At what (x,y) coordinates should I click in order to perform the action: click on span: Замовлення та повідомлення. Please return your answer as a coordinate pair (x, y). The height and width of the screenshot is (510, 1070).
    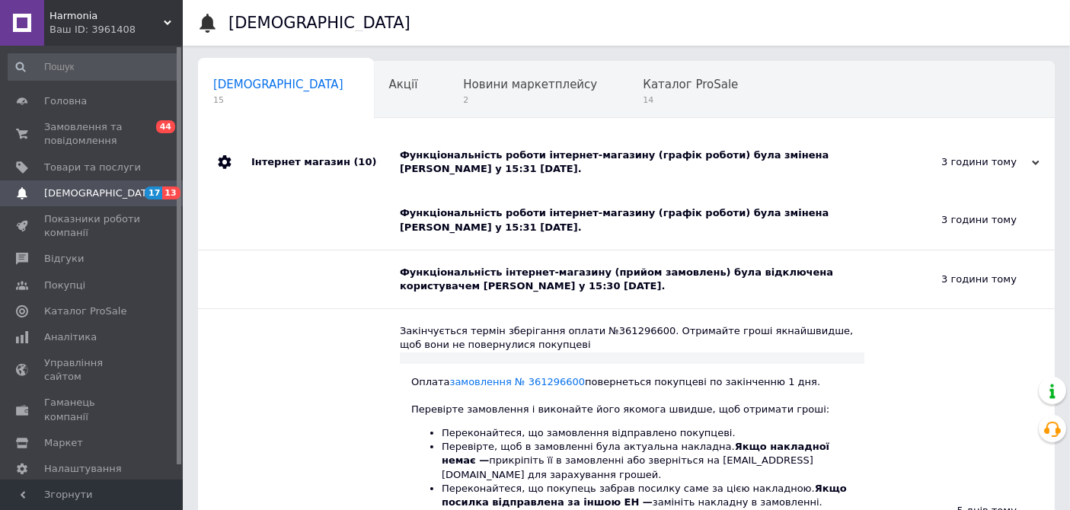
    Looking at the image, I should click on (92, 134).